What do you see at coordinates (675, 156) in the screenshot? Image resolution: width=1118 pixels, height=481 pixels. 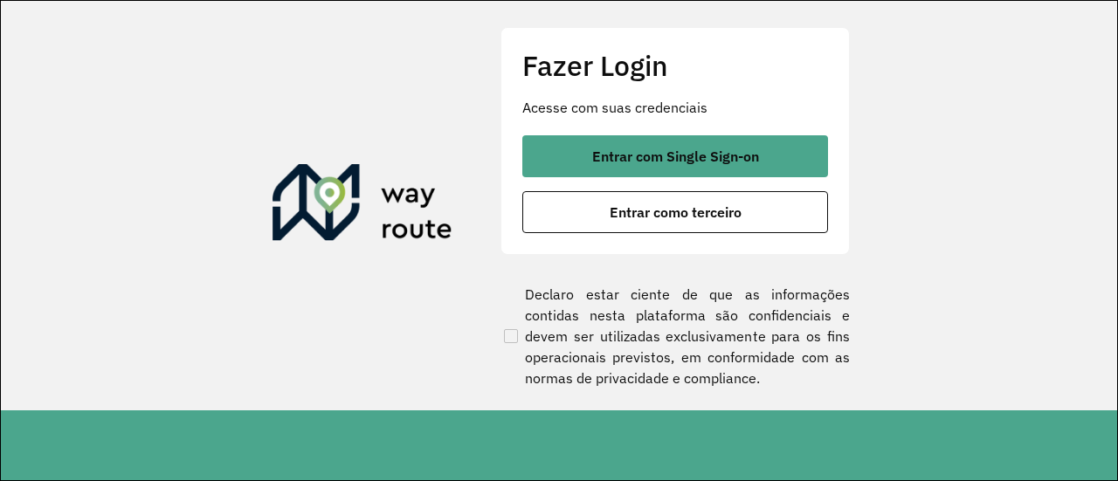 I see `span: Entrar com Single Sign-on` at bounding box center [675, 156].